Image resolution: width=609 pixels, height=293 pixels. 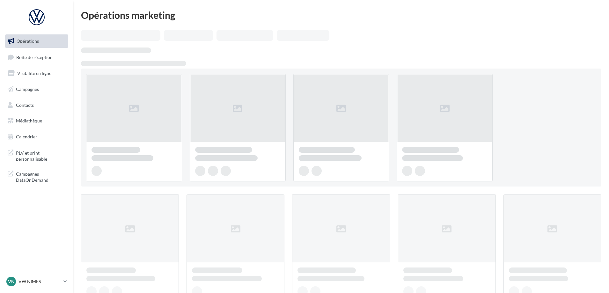 What do you see at coordinates (37, 176) in the screenshot?
I see `a: Campagnes DataOnDemand` at bounding box center [37, 176].